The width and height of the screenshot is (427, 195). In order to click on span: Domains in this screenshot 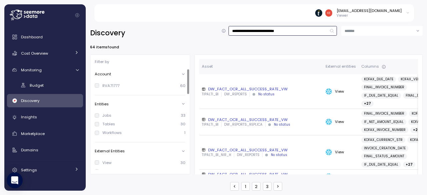, I will do `click(30, 150)`.